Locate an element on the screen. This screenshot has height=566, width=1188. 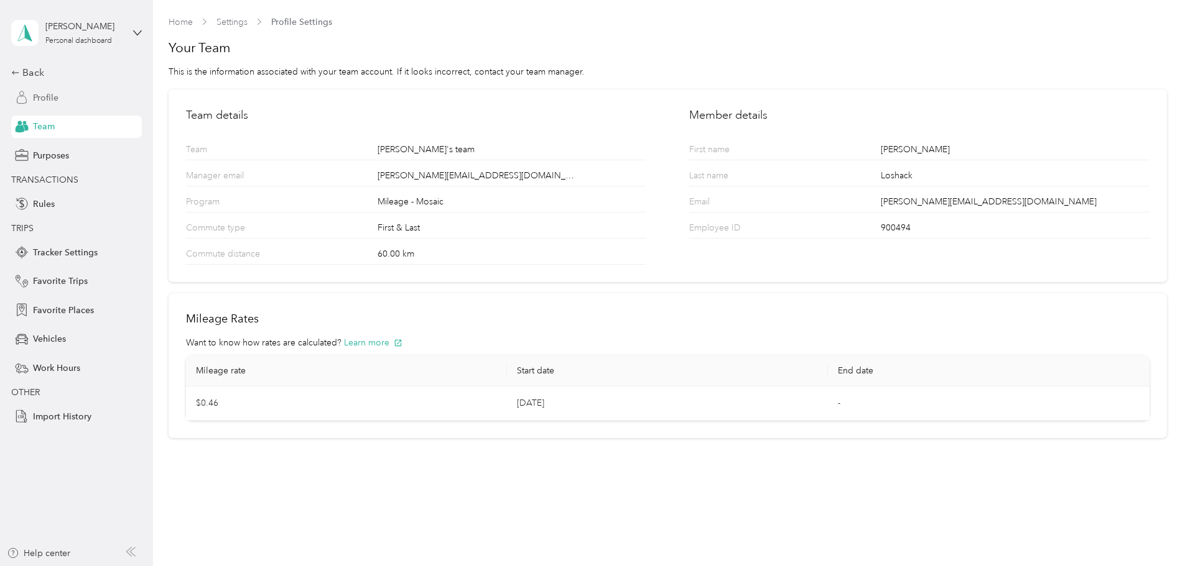
p: Commute distance is located at coordinates (234, 256).